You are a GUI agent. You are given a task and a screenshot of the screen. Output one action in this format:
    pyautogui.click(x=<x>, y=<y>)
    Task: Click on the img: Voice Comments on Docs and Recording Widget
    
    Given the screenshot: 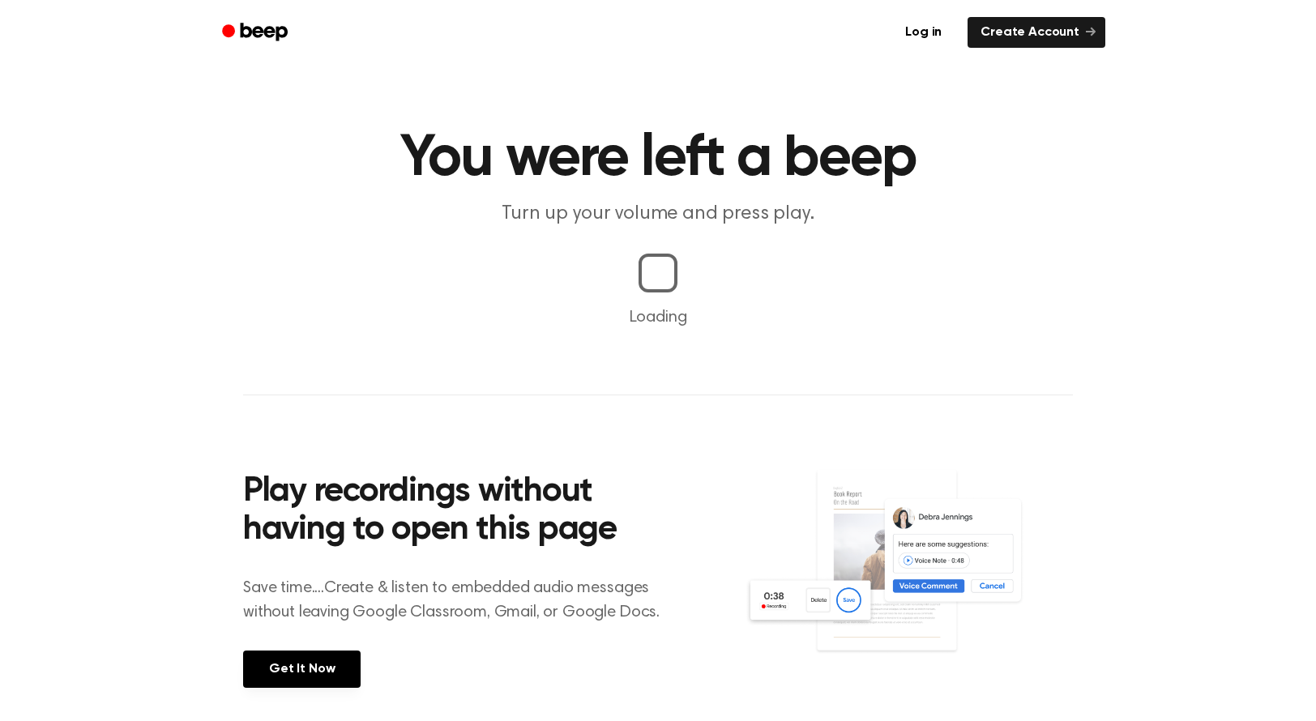 What is the action you would take?
    pyautogui.click(x=908, y=577)
    